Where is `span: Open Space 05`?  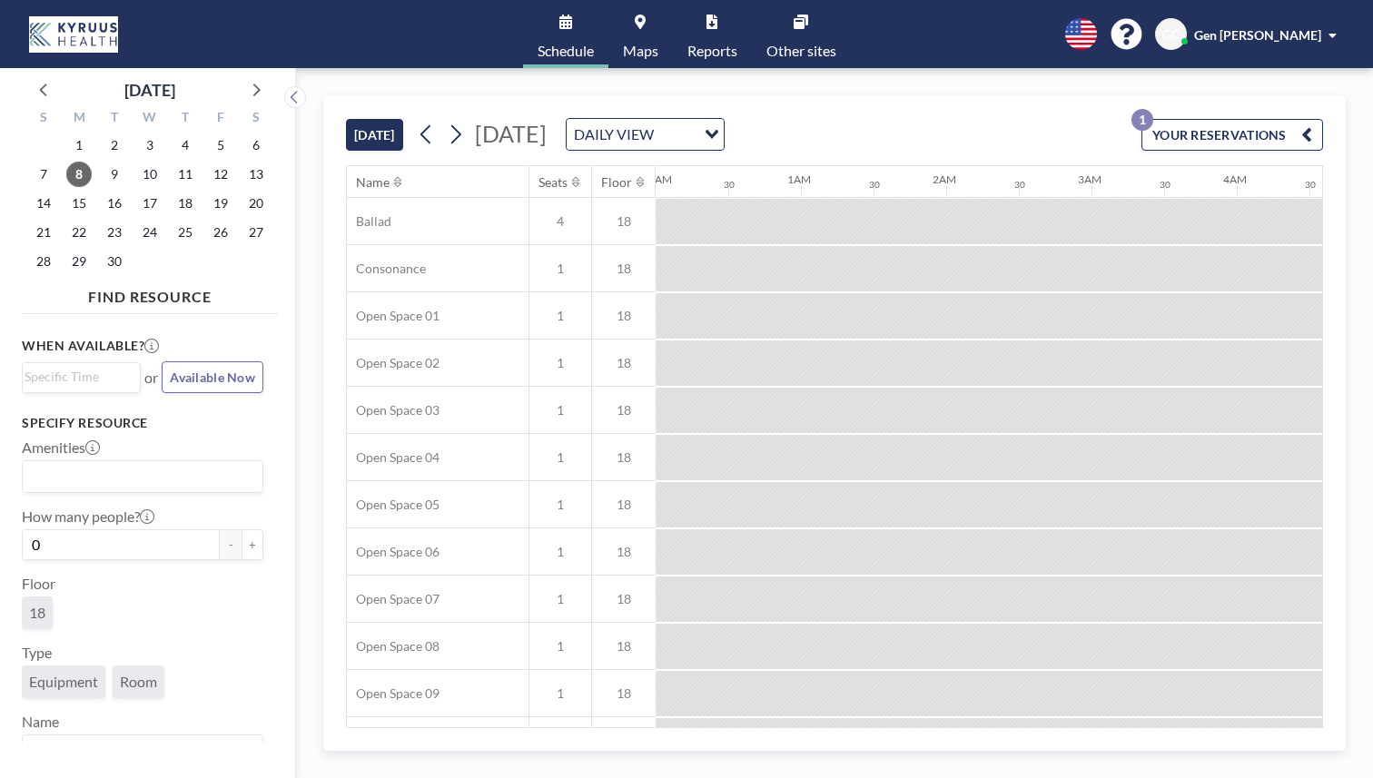
span: Open Space 05 is located at coordinates (393, 505).